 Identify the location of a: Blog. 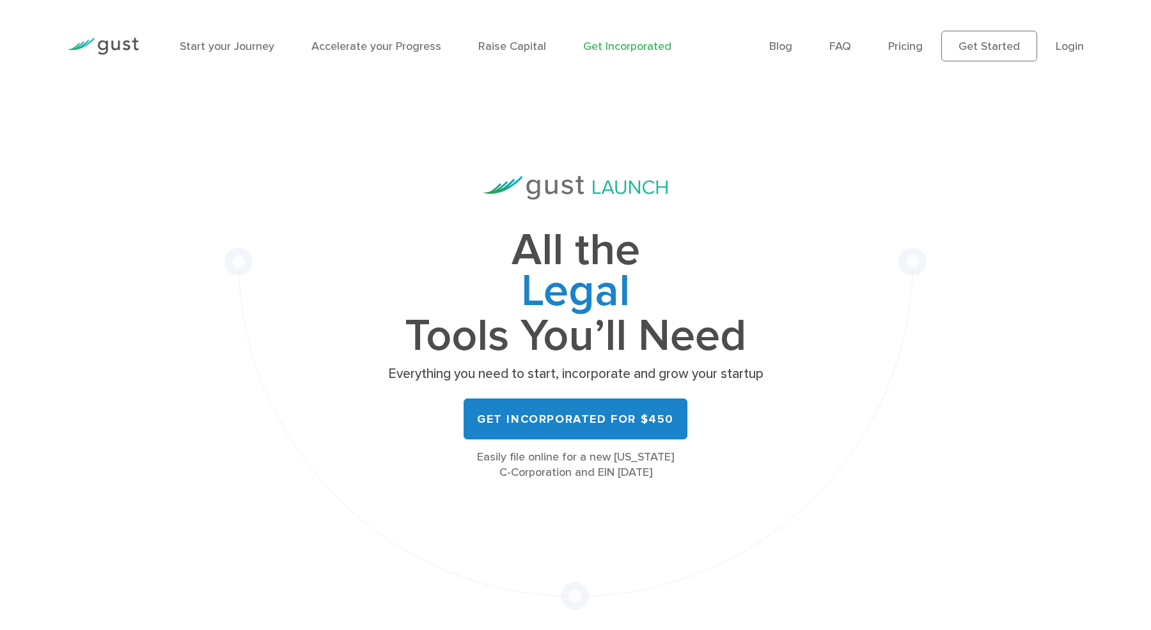
(781, 46).